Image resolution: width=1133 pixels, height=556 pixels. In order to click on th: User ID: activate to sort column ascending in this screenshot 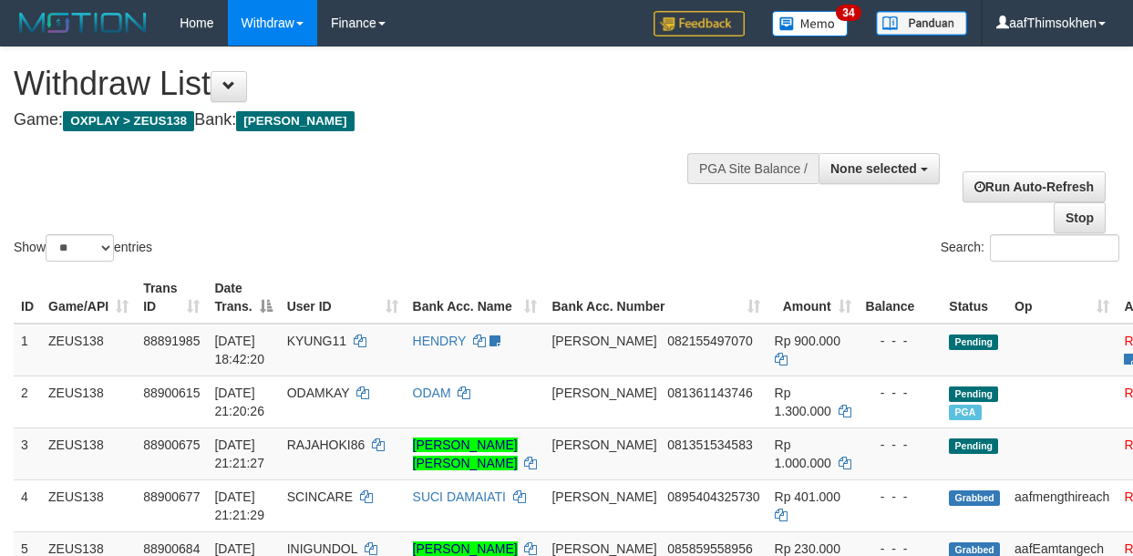, I will do `click(343, 297)`.